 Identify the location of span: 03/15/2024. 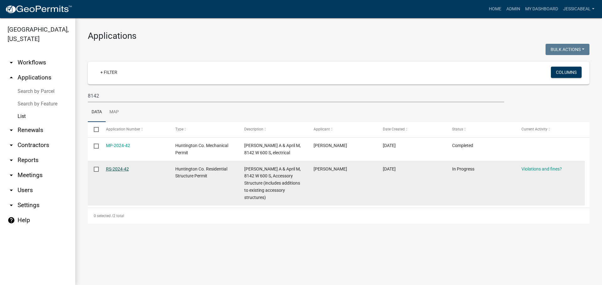
(389, 146).